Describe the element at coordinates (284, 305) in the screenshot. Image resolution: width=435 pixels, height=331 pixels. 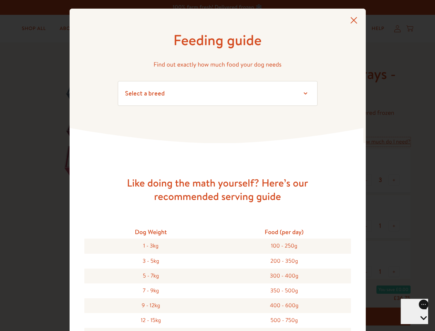
I see `div: 400 - 600g` at that location.